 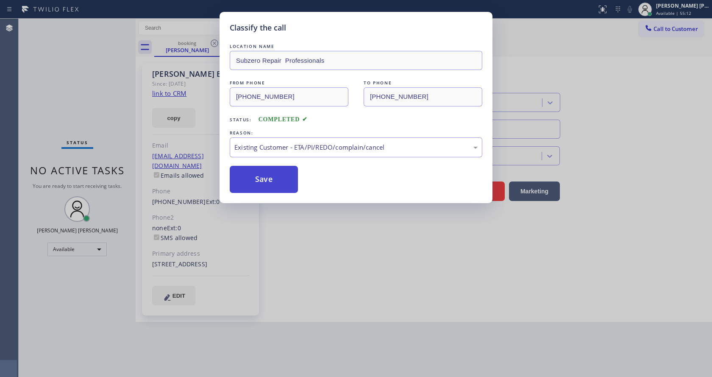 What do you see at coordinates (356, 133) in the screenshot?
I see `div: REASON:` at bounding box center [356, 133].